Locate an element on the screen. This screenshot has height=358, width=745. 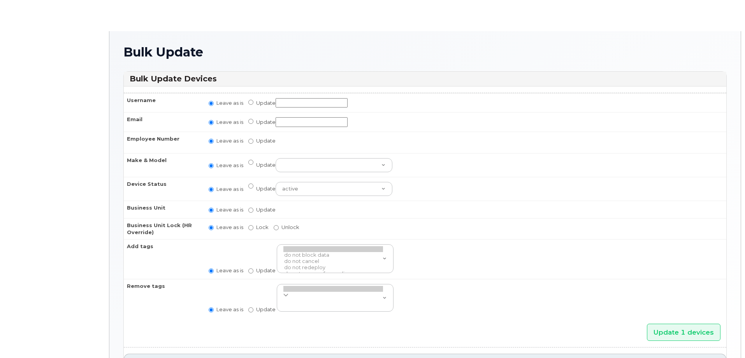
input: Lock is located at coordinates (251, 227).